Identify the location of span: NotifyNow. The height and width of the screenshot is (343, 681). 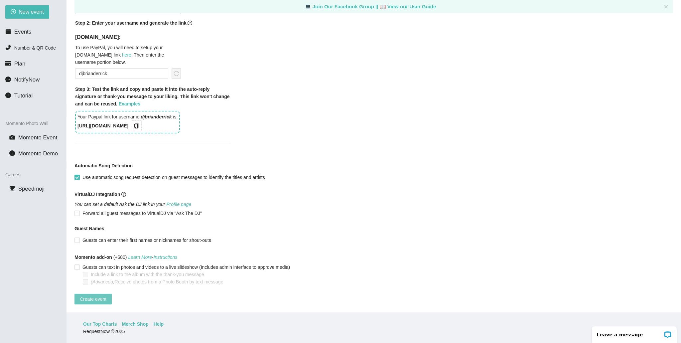
(27, 79).